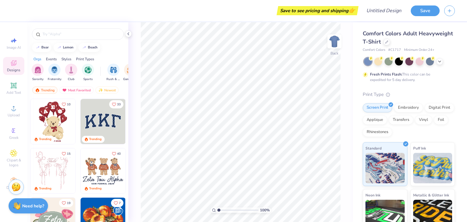  I want to click on button: lemon, so click(65, 47).